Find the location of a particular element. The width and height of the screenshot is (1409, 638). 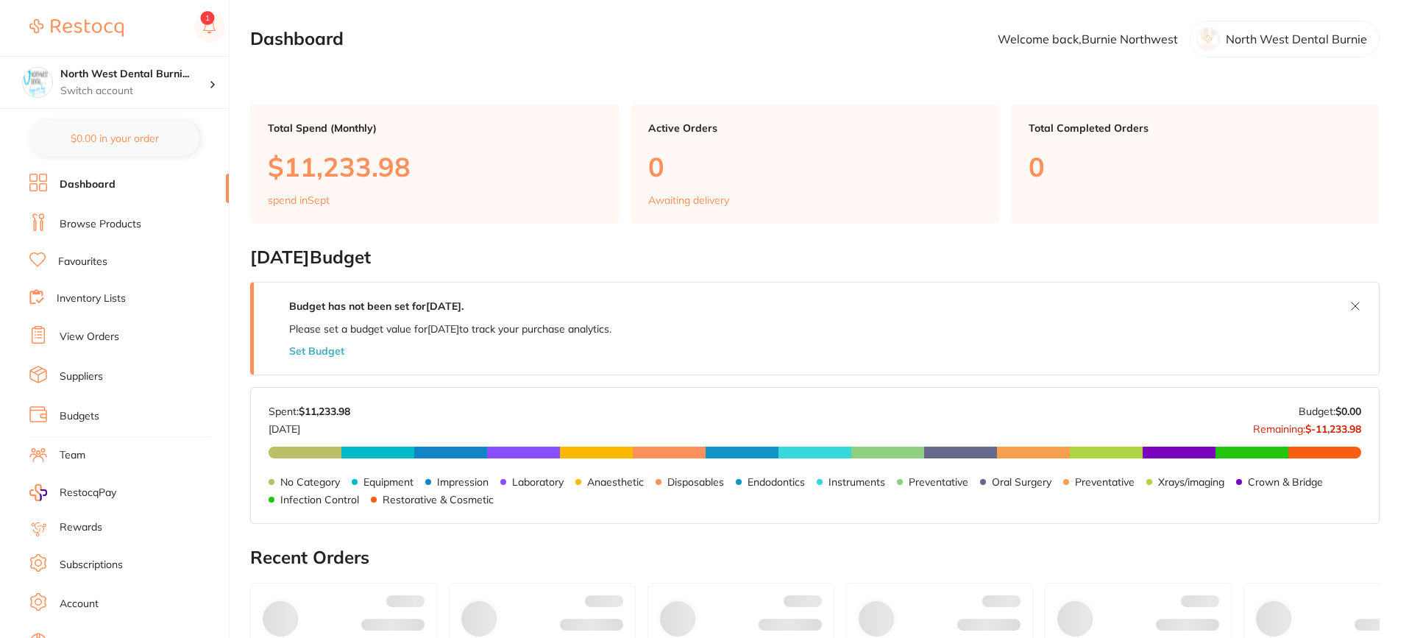

a: Favourites is located at coordinates (82, 262).